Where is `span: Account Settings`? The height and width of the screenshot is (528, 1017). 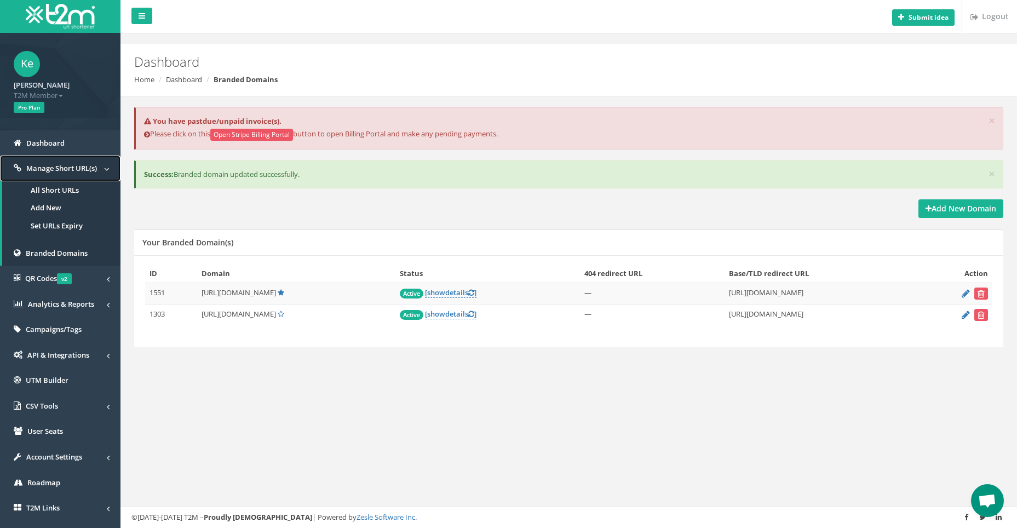 span: Account Settings is located at coordinates (54, 457).